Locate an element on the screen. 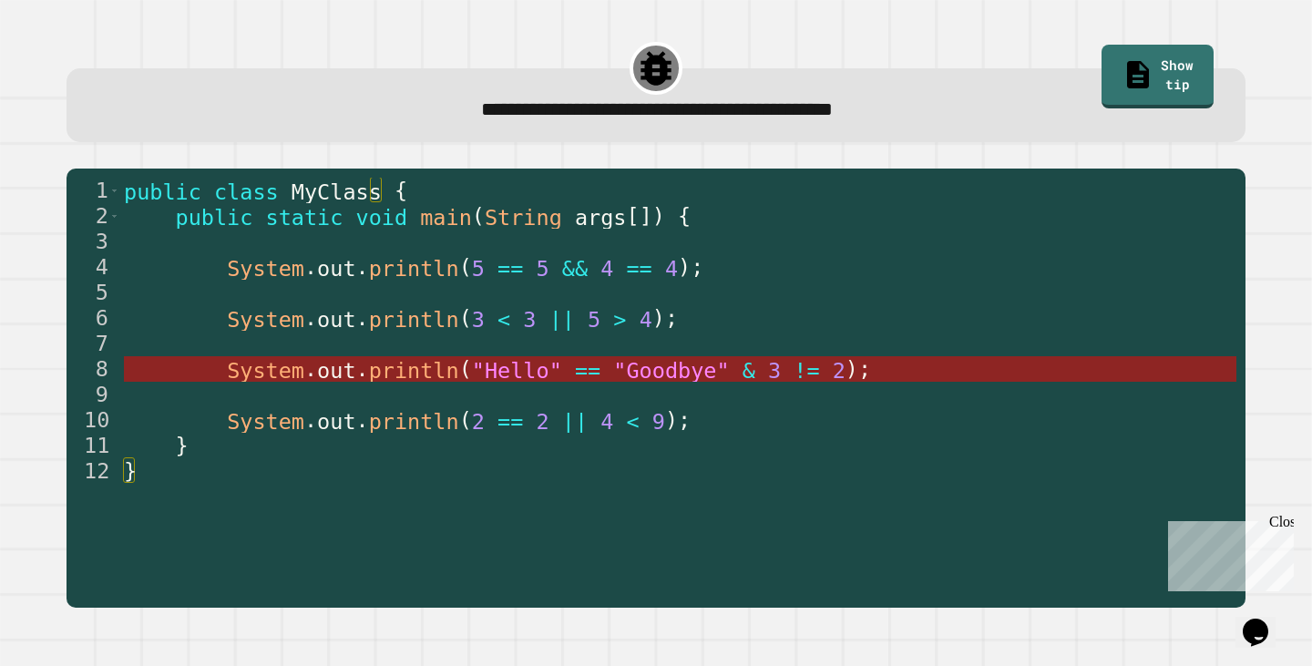  span: 9 is located at coordinates (659, 422).